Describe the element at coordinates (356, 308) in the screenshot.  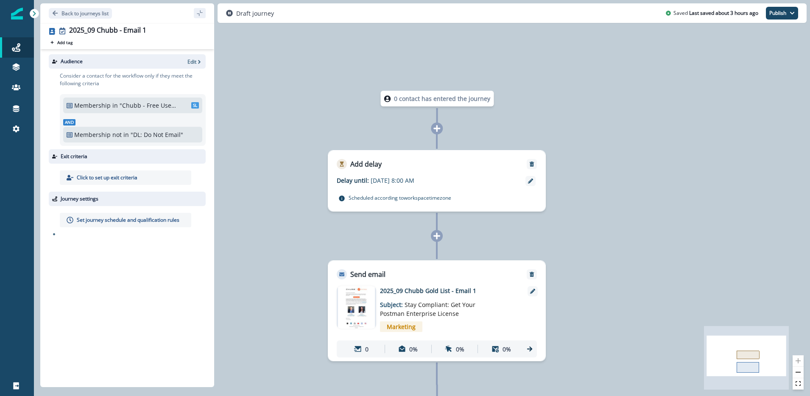
I see `img: email asset unavailable` at that location.